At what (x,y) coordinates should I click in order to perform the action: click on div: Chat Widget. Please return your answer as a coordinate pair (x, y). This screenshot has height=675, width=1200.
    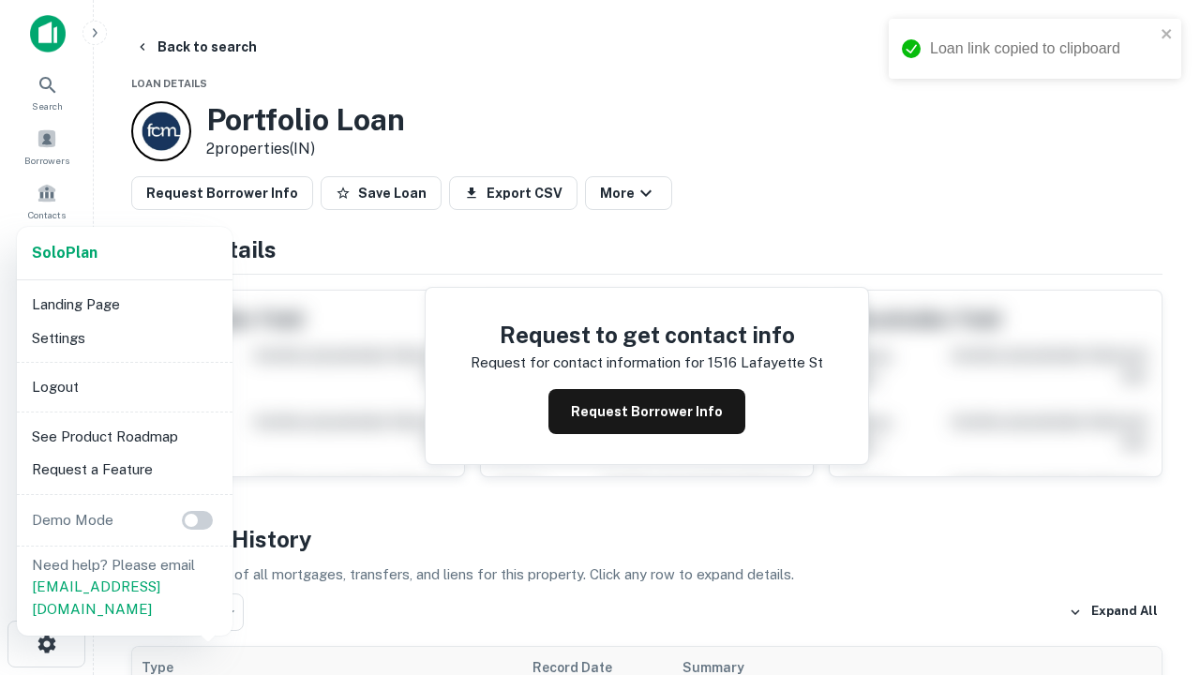
    Looking at the image, I should click on (1153, 510).